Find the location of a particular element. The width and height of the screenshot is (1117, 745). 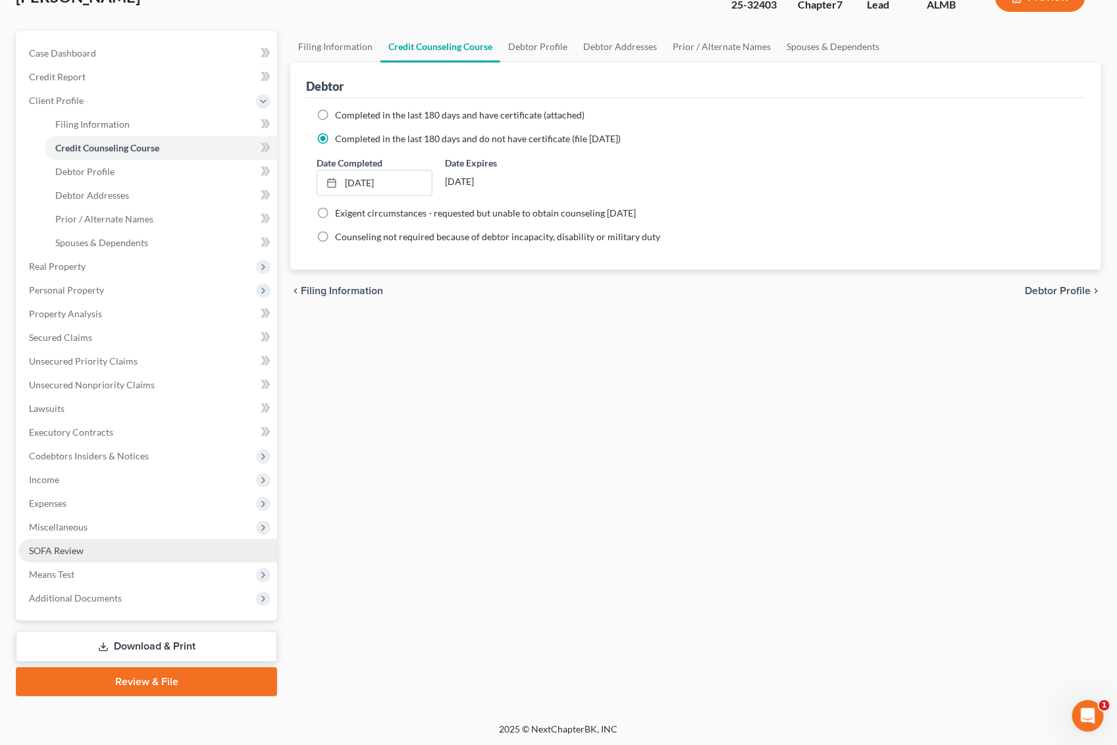

span: Case Dashboard is located at coordinates (63, 53).